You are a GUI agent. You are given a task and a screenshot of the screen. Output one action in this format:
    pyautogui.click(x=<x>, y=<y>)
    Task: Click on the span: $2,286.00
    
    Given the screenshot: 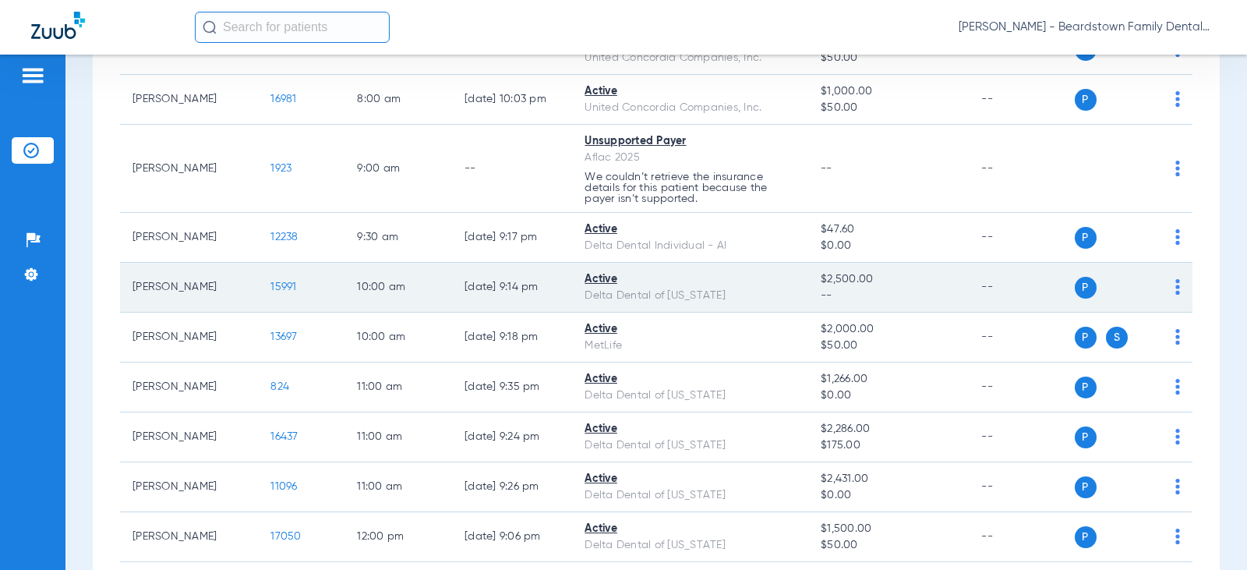 What is the action you would take?
    pyautogui.click(x=889, y=429)
    